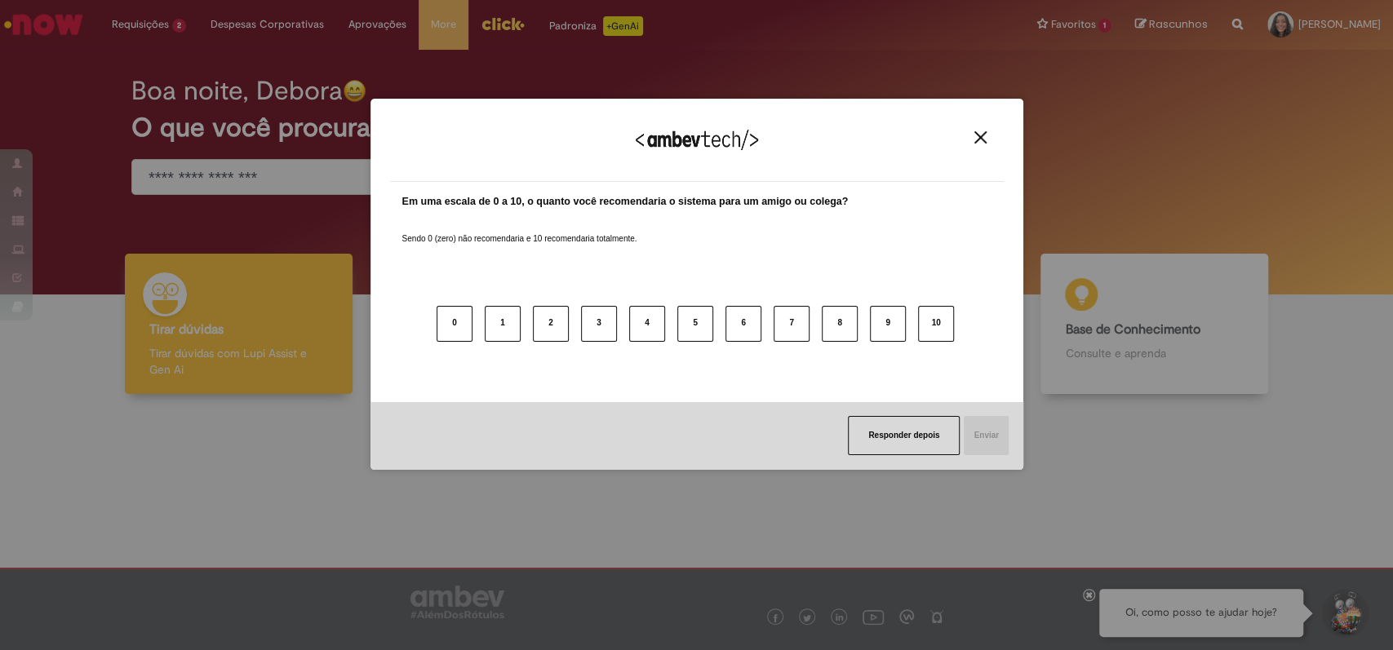  I want to click on label: Sendo 0 (zero) não recomendaria e 10 recomendaria totalmente., so click(520, 229).